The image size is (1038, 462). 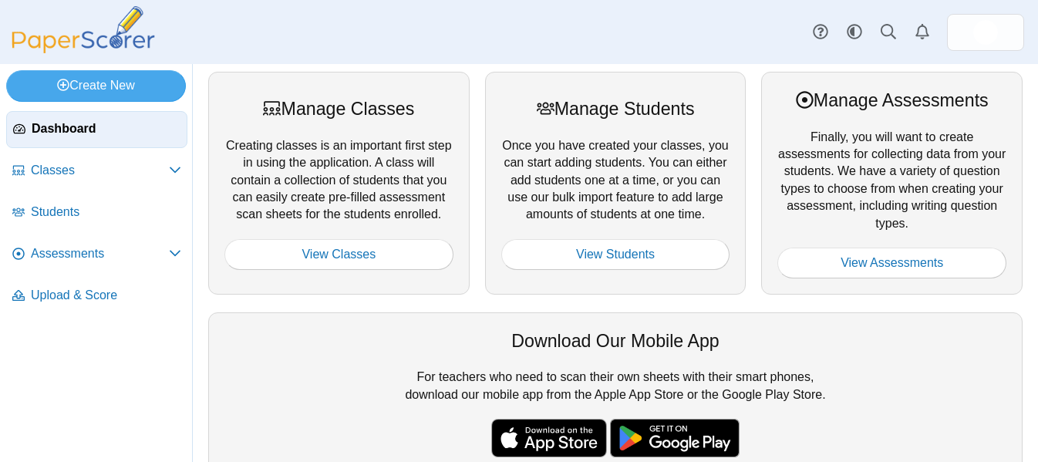 I want to click on a: View Assessments, so click(x=892, y=263).